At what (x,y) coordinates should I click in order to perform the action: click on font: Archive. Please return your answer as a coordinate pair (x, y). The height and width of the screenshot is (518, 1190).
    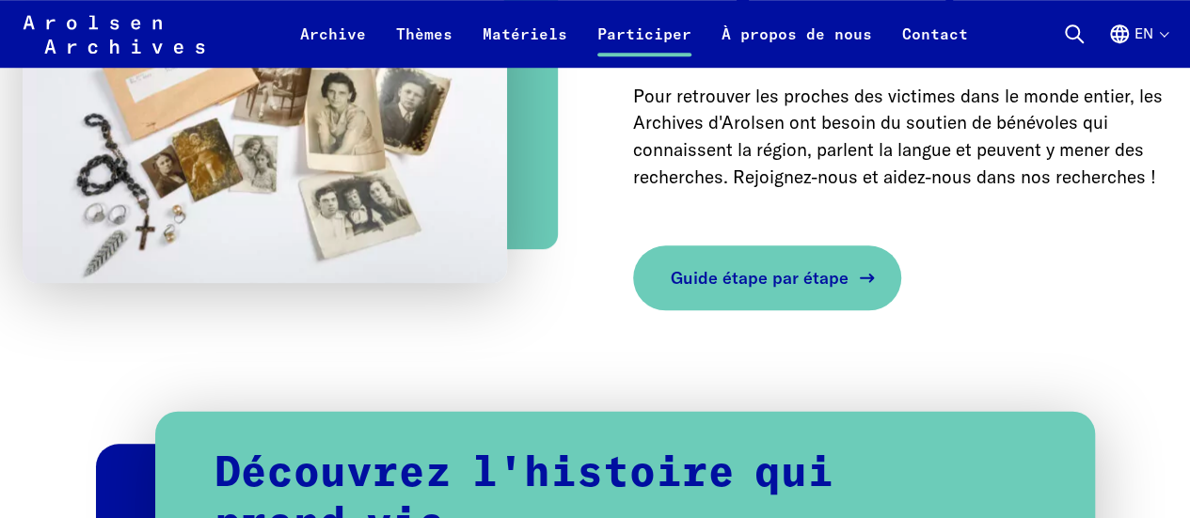
    Looking at the image, I should click on (333, 34).